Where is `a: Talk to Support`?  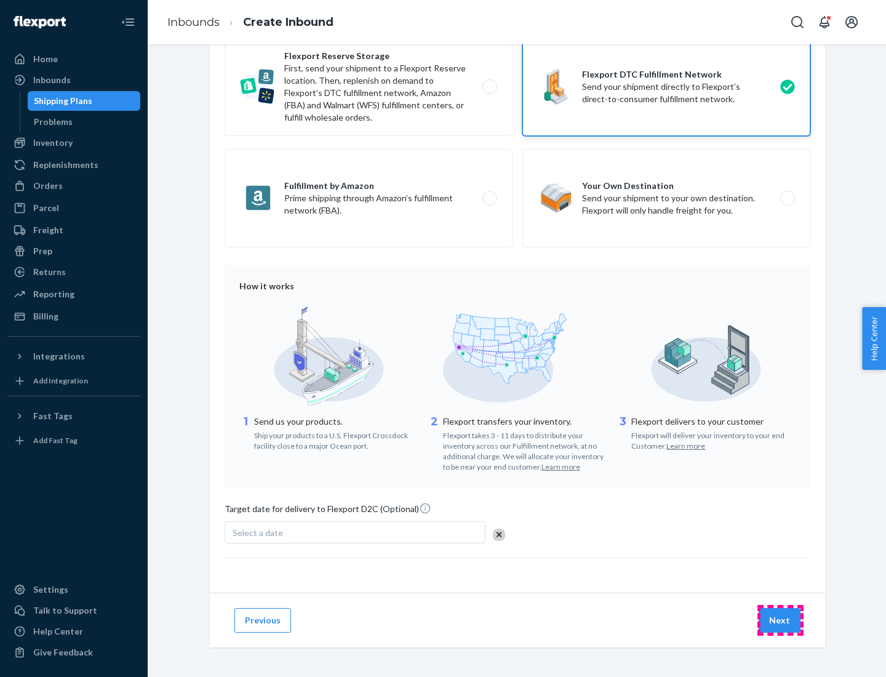 a: Talk to Support is located at coordinates (74, 611).